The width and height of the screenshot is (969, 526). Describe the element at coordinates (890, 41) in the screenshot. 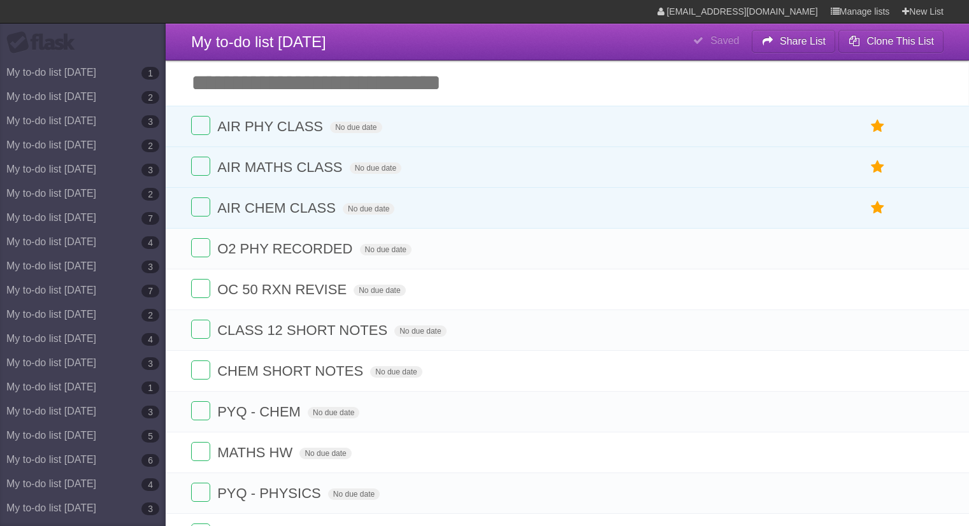

I see `button: Clone This List` at that location.